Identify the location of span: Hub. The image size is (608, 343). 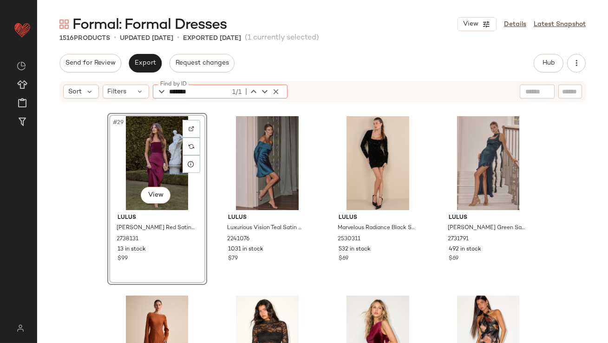
(548, 63).